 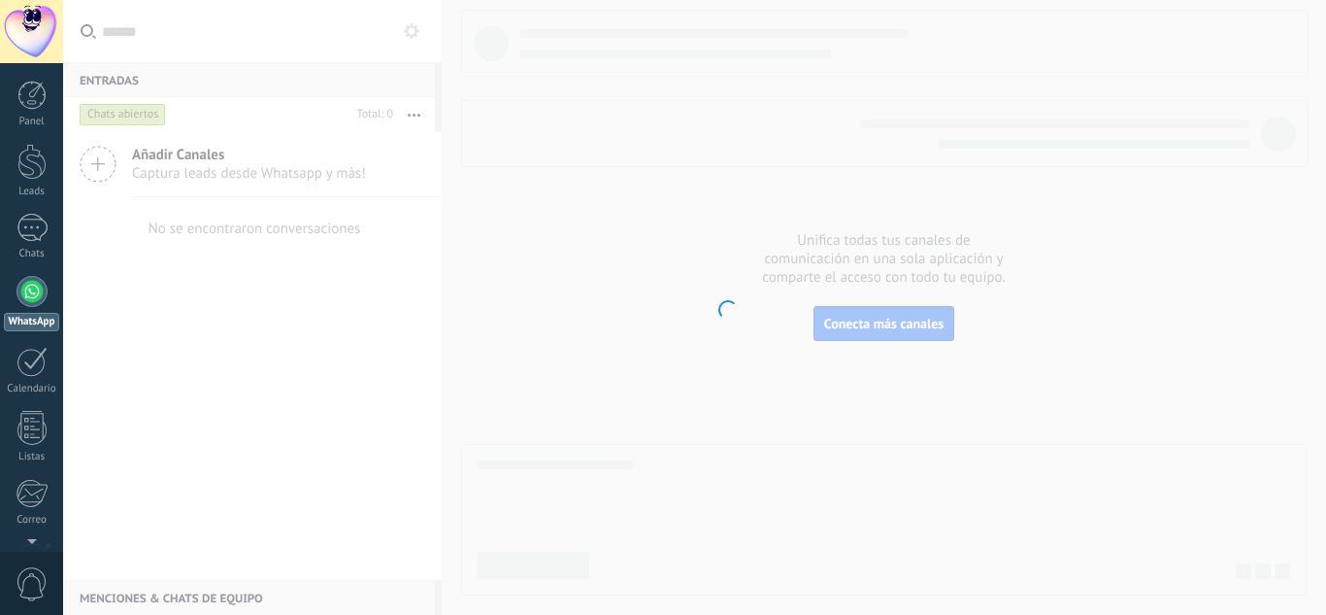 I want to click on div: Chats, so click(x=32, y=253).